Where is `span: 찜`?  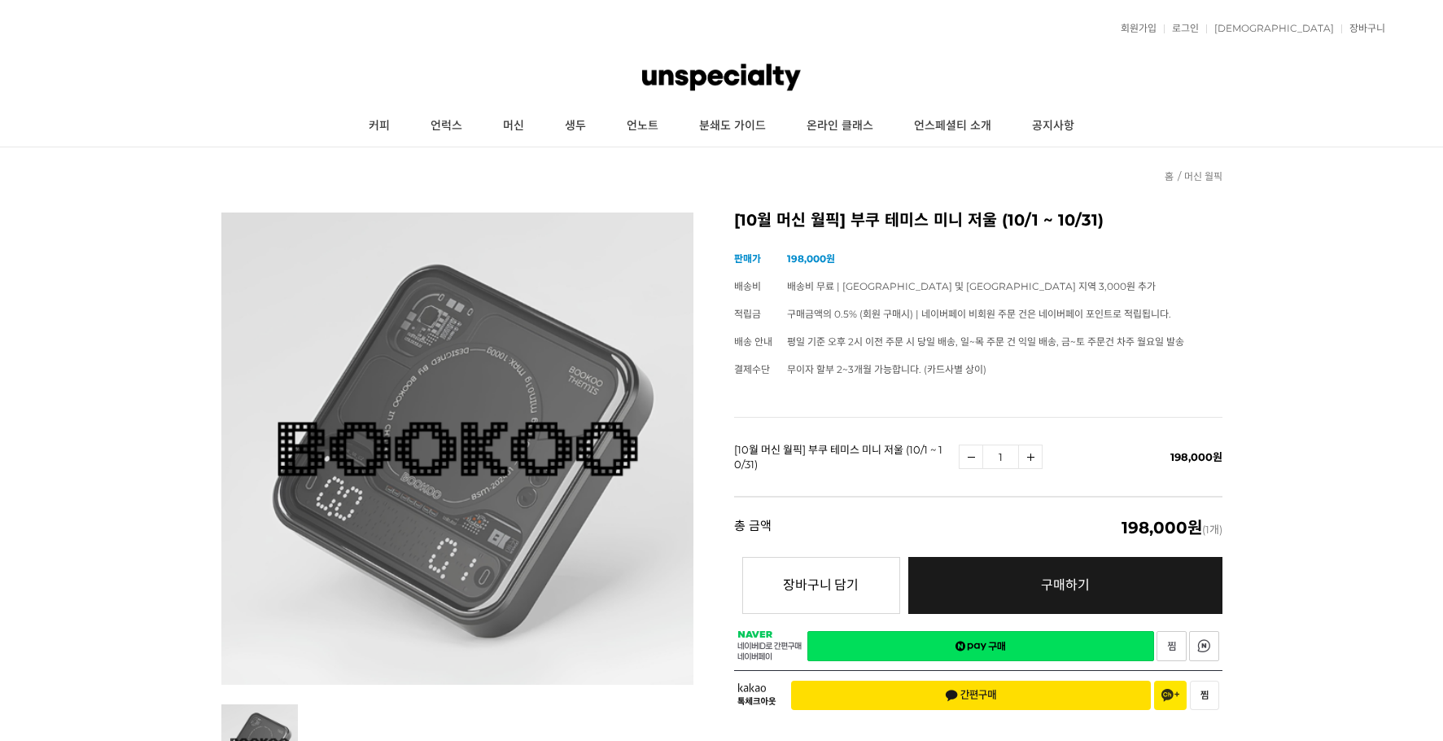
span: 찜 is located at coordinates (1205, 695).